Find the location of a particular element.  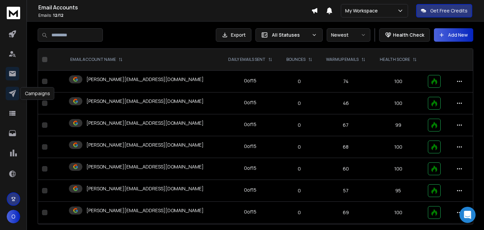

div: Campaigns is located at coordinates (37, 93).